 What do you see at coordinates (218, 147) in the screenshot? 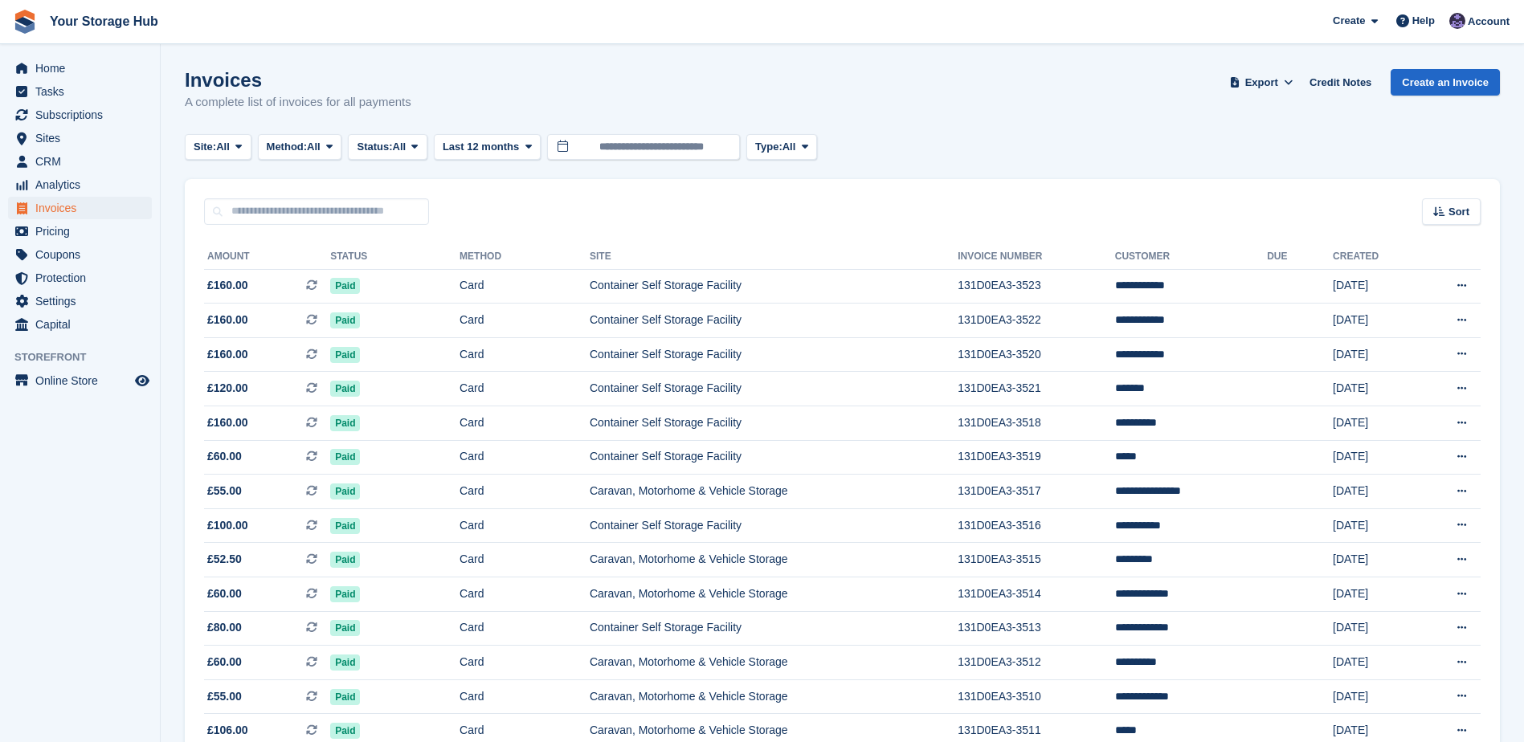
I see `button: Site: All` at bounding box center [218, 147].